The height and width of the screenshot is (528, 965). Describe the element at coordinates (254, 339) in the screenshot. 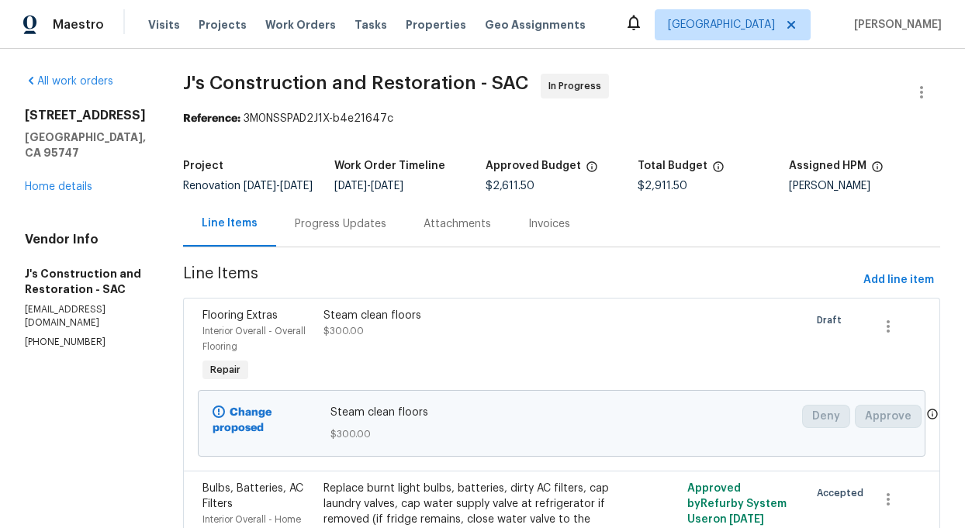

I see `span: Interior Overall - Overall Flooring` at that location.